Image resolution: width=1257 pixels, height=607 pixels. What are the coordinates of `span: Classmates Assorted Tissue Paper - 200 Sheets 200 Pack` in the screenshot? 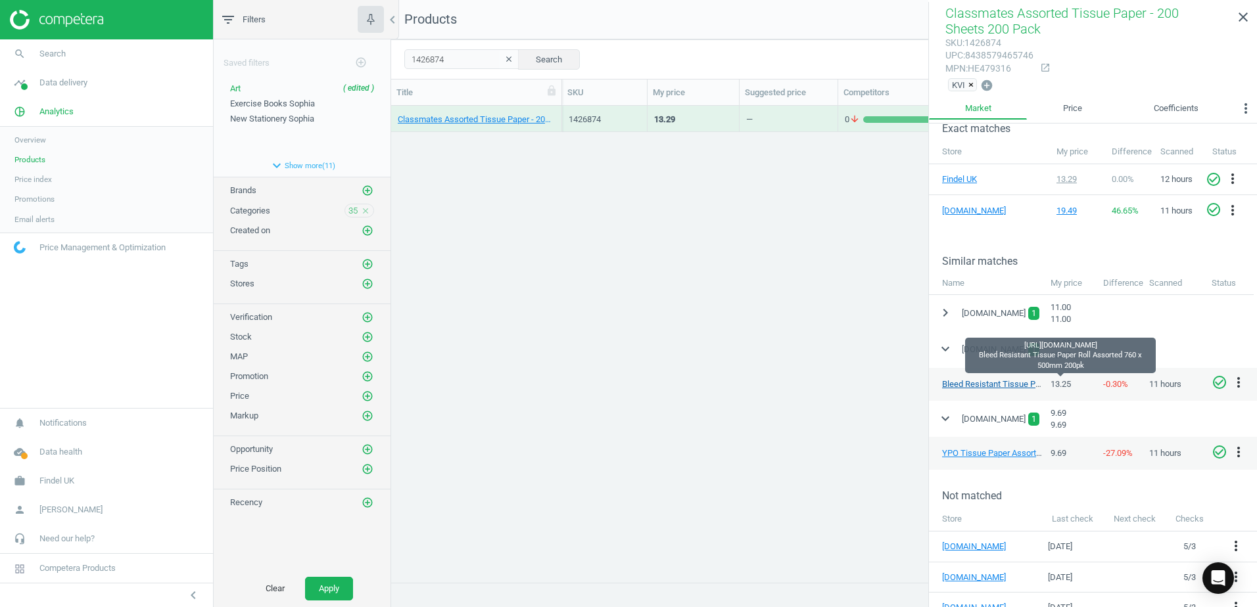 It's located at (1062, 21).